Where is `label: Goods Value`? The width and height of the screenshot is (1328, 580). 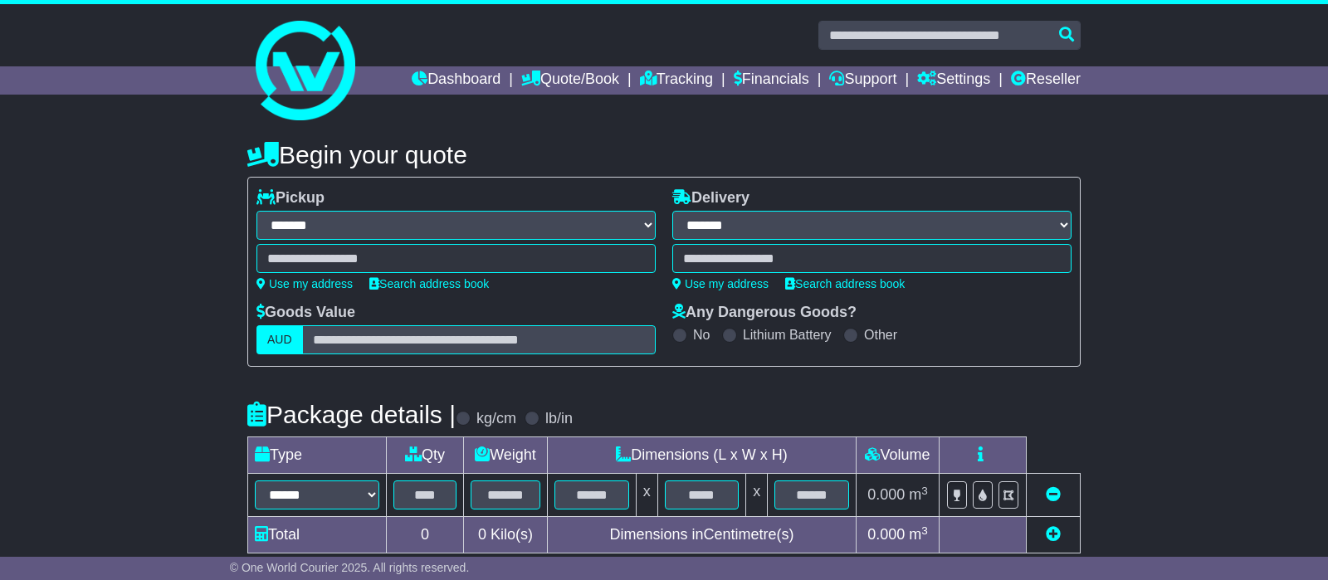 label: Goods Value is located at coordinates (305, 313).